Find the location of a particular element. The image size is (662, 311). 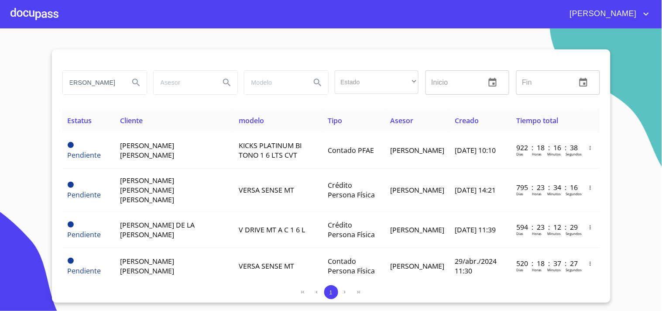

span: Cliente is located at coordinates (132, 120).